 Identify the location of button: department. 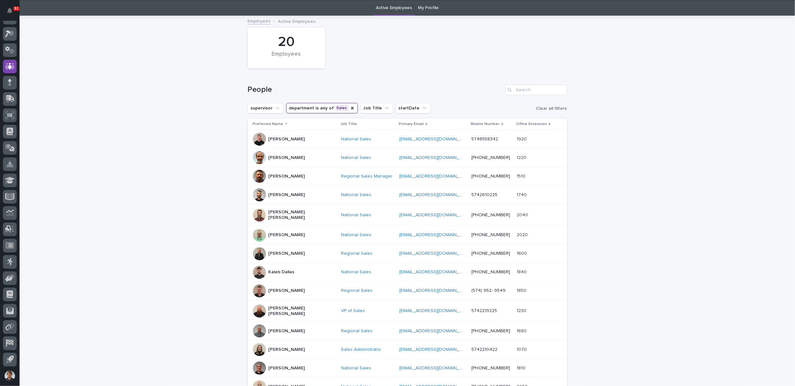
(322, 108).